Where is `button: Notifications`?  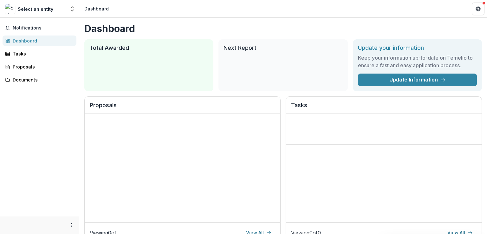 button: Notifications is located at coordinates (39, 28).